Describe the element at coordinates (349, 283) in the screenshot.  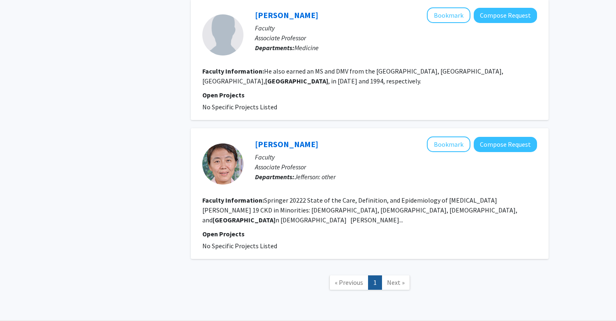
I see `span: « Previous` at that location.